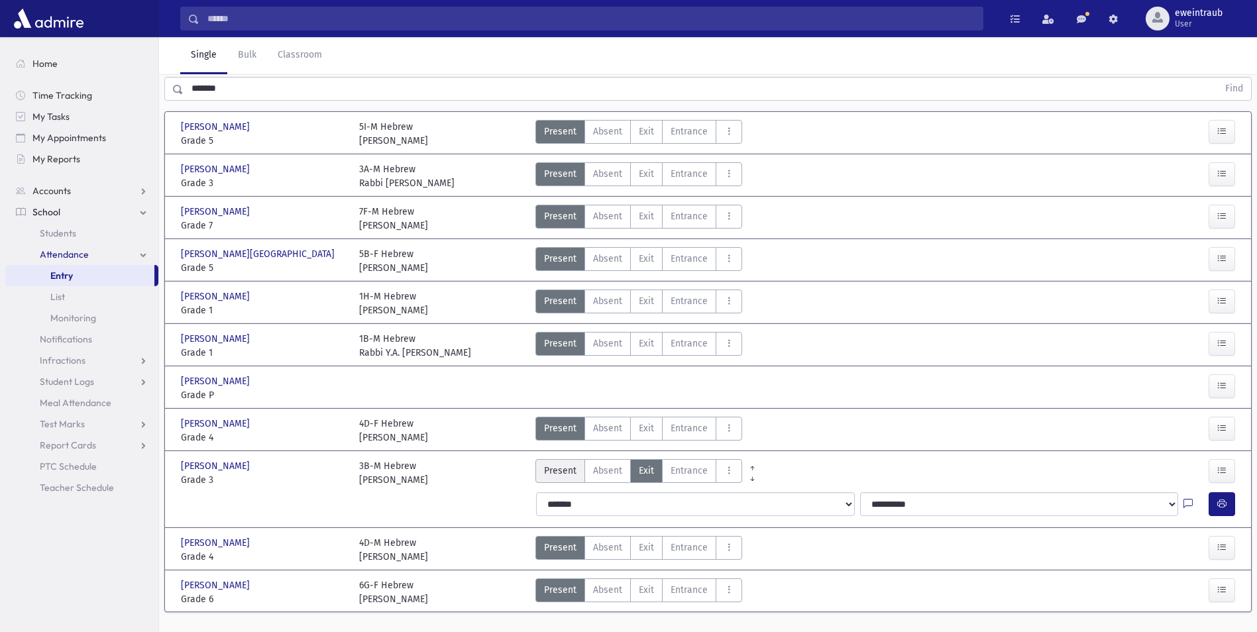 Image resolution: width=1257 pixels, height=632 pixels. Describe the element at coordinates (82, 360) in the screenshot. I see `a: Infractions` at that location.